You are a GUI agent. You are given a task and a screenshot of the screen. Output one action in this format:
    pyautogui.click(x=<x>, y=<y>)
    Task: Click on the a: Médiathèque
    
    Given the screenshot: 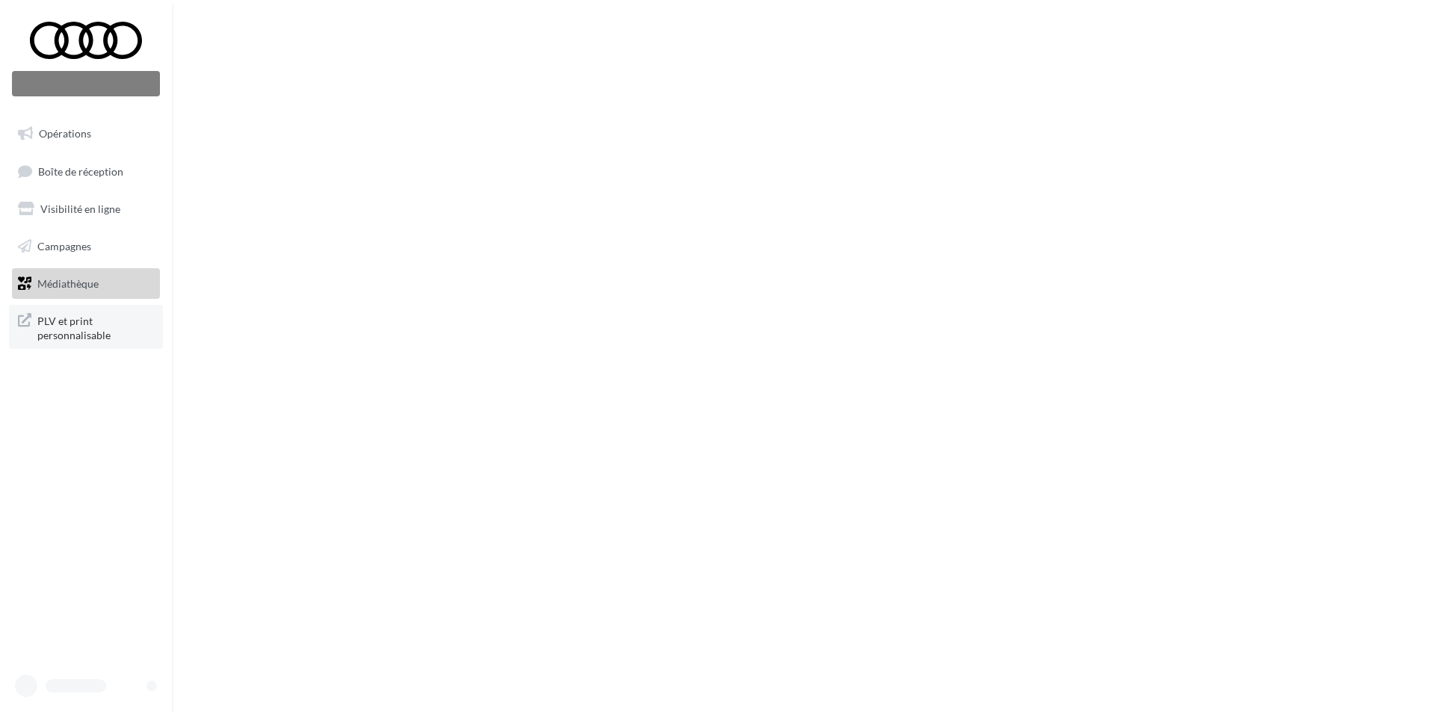 What is the action you would take?
    pyautogui.click(x=86, y=284)
    